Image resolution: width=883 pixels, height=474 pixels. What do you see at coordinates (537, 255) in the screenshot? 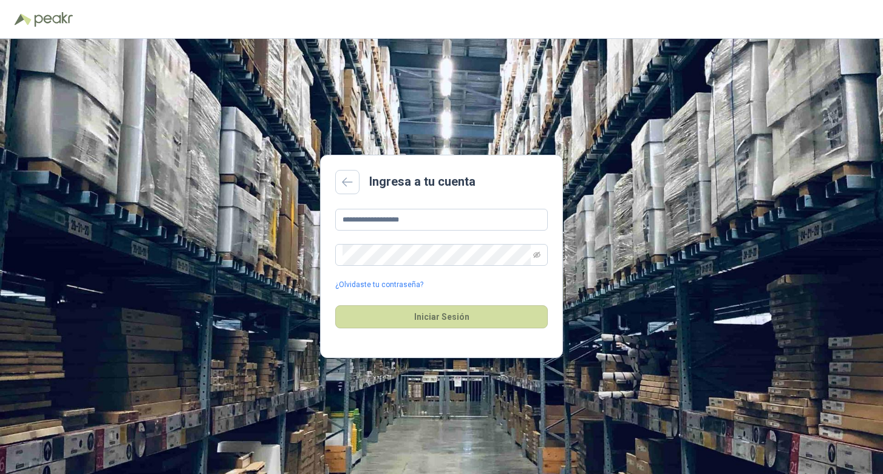
I see `span: eye-invisible` at bounding box center [537, 255].